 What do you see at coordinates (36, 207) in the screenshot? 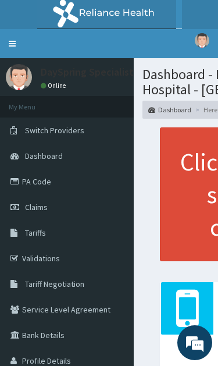
I see `span: Claims` at bounding box center [36, 207].